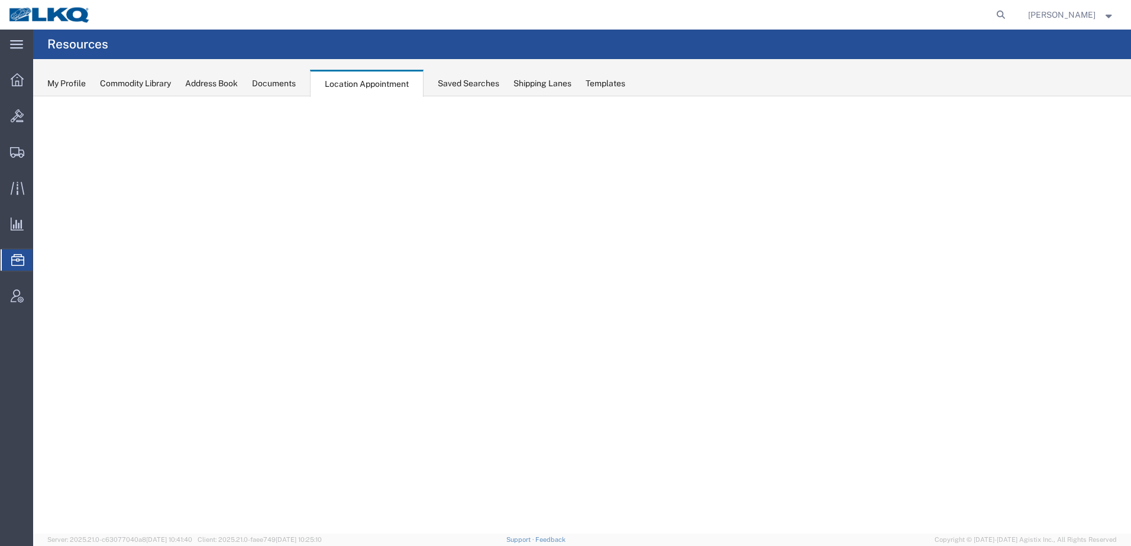 This screenshot has height=546, width=1131. I want to click on span: Client: 2025.21.0-faee749, so click(260, 540).